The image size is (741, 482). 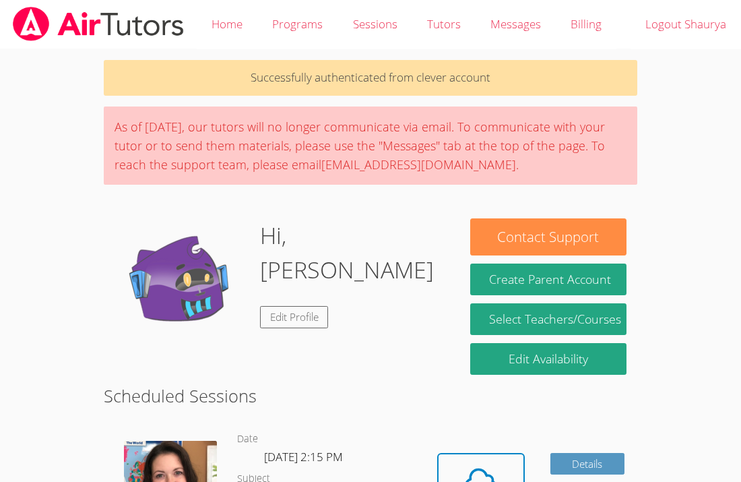 What do you see at coordinates (549, 358) in the screenshot?
I see `a: Edit Availability` at bounding box center [549, 358].